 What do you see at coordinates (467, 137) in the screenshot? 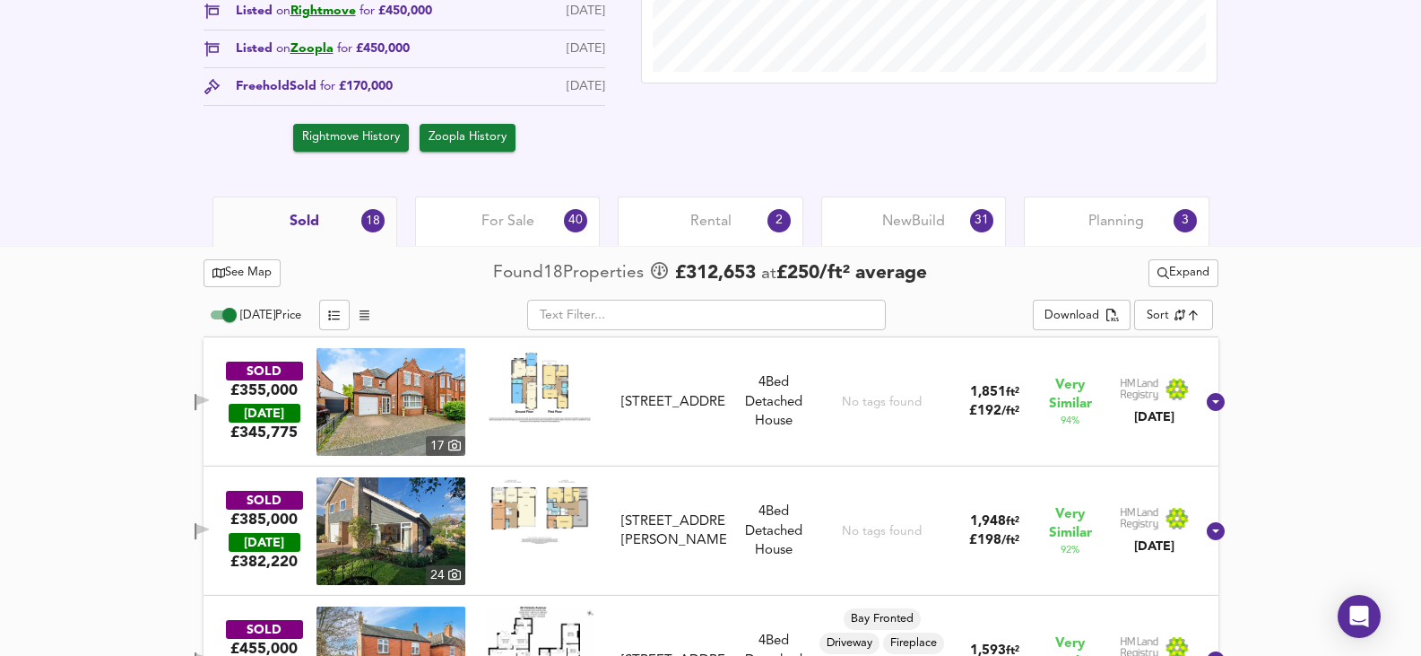
I see `button: Zoopla History` at bounding box center [467, 137].